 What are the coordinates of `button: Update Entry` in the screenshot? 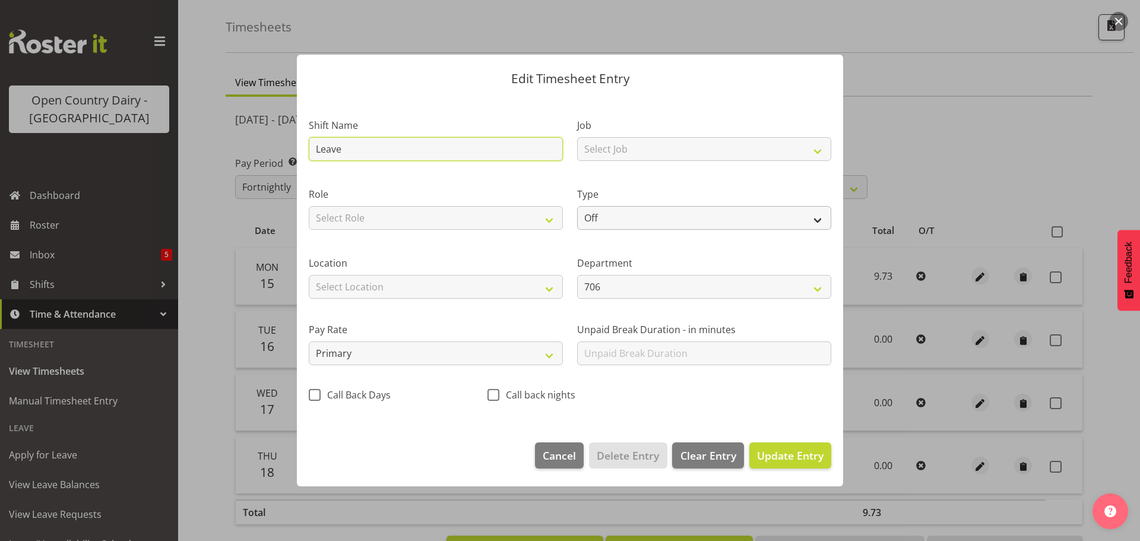 It's located at (790, 455).